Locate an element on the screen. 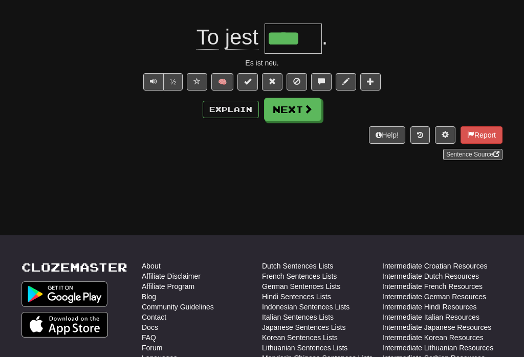 Image resolution: width=524 pixels, height=357 pixels. a: Intermediate Croatian Resources is located at coordinates (435, 266).